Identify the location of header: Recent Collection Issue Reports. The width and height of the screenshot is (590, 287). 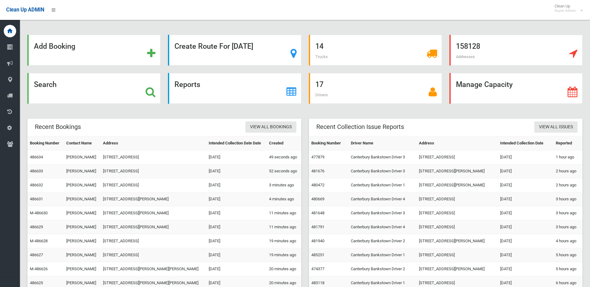
(360, 127).